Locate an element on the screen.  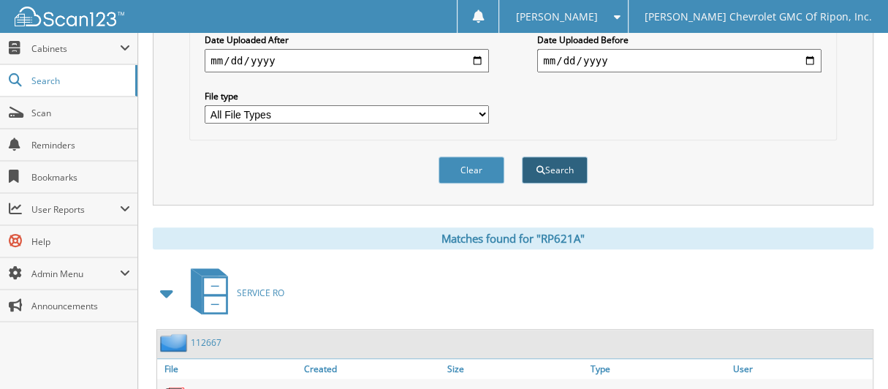
a: File is located at coordinates (229, 368).